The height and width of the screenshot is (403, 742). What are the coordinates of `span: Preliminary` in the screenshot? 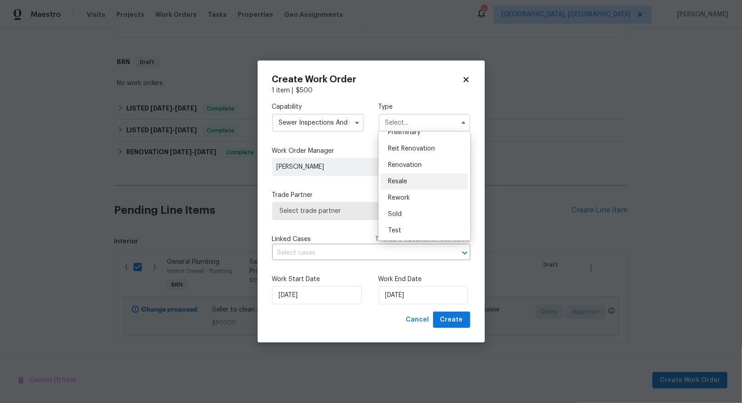 It's located at (404, 132).